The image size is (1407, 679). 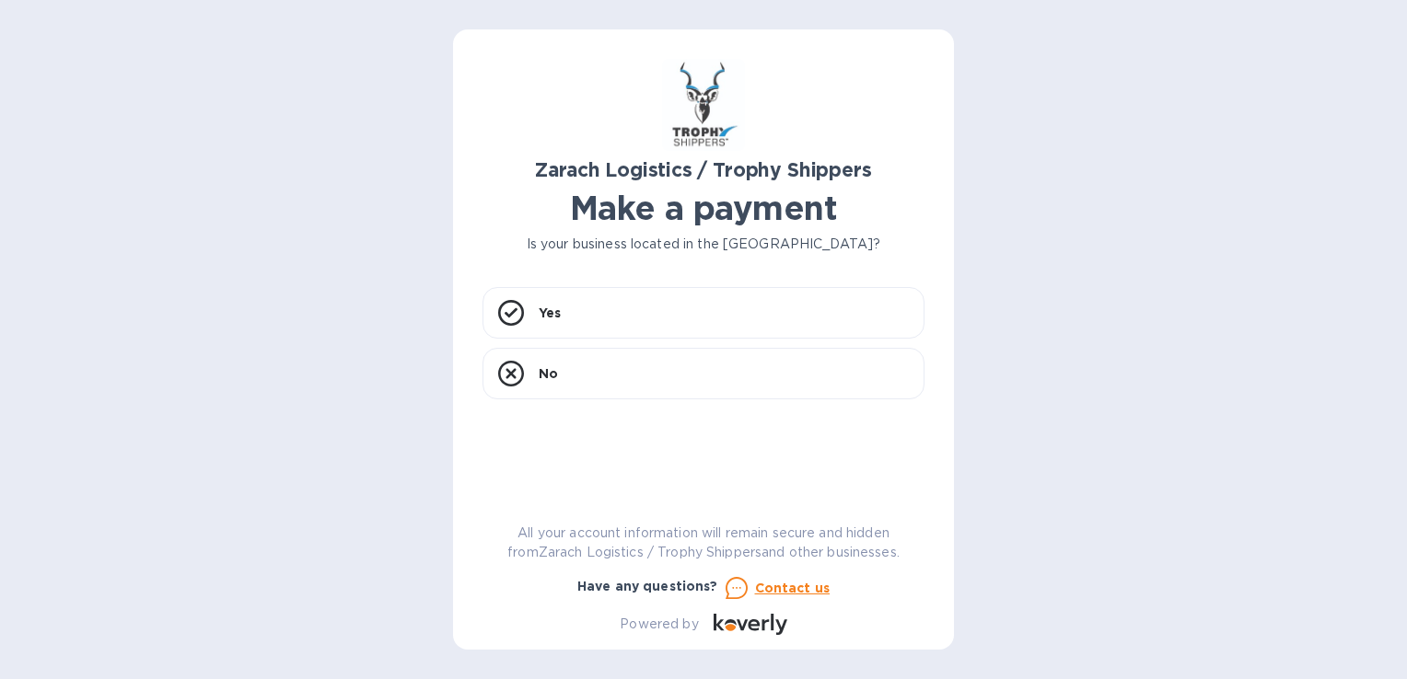 I want to click on p: Powered by, so click(x=658, y=624).